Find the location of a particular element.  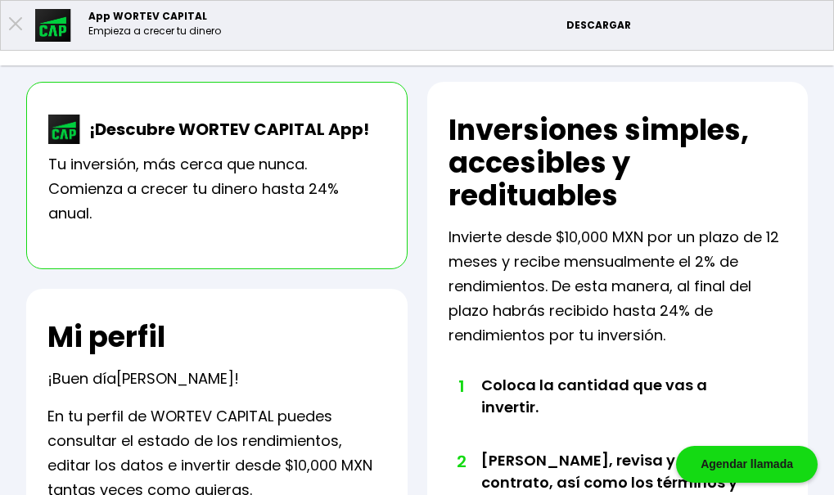

img: wortev-capital-app-icon is located at coordinates (65, 129).